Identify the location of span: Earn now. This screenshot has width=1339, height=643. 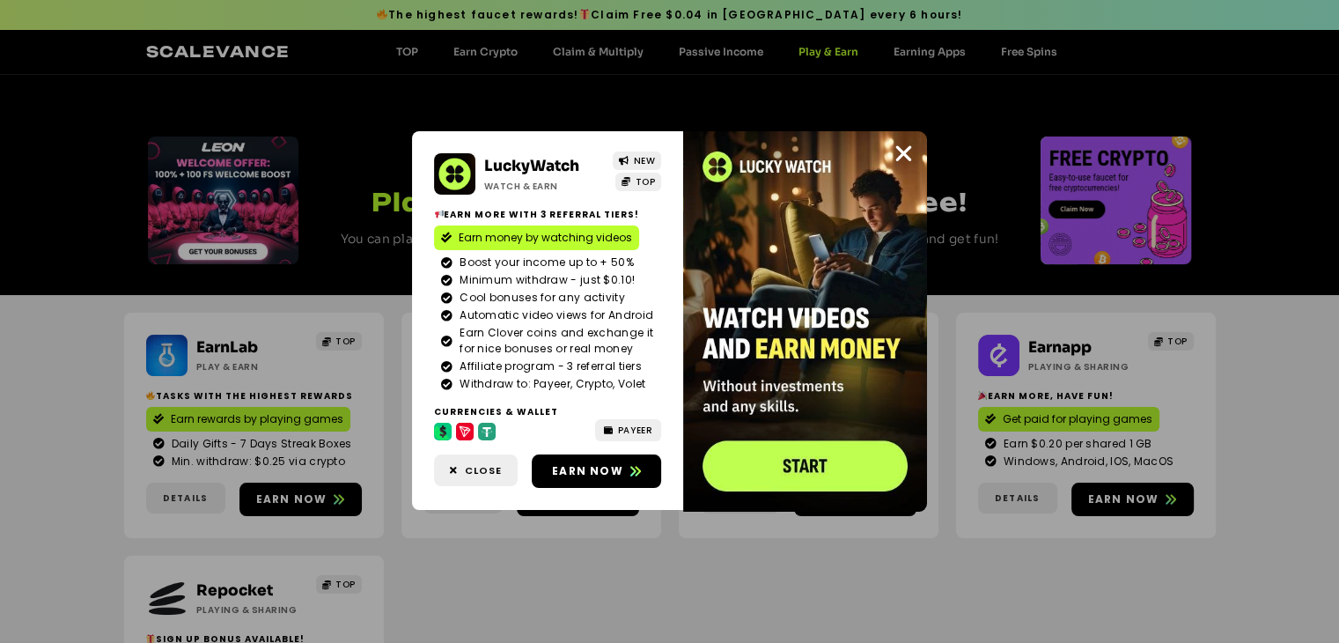
(587, 471).